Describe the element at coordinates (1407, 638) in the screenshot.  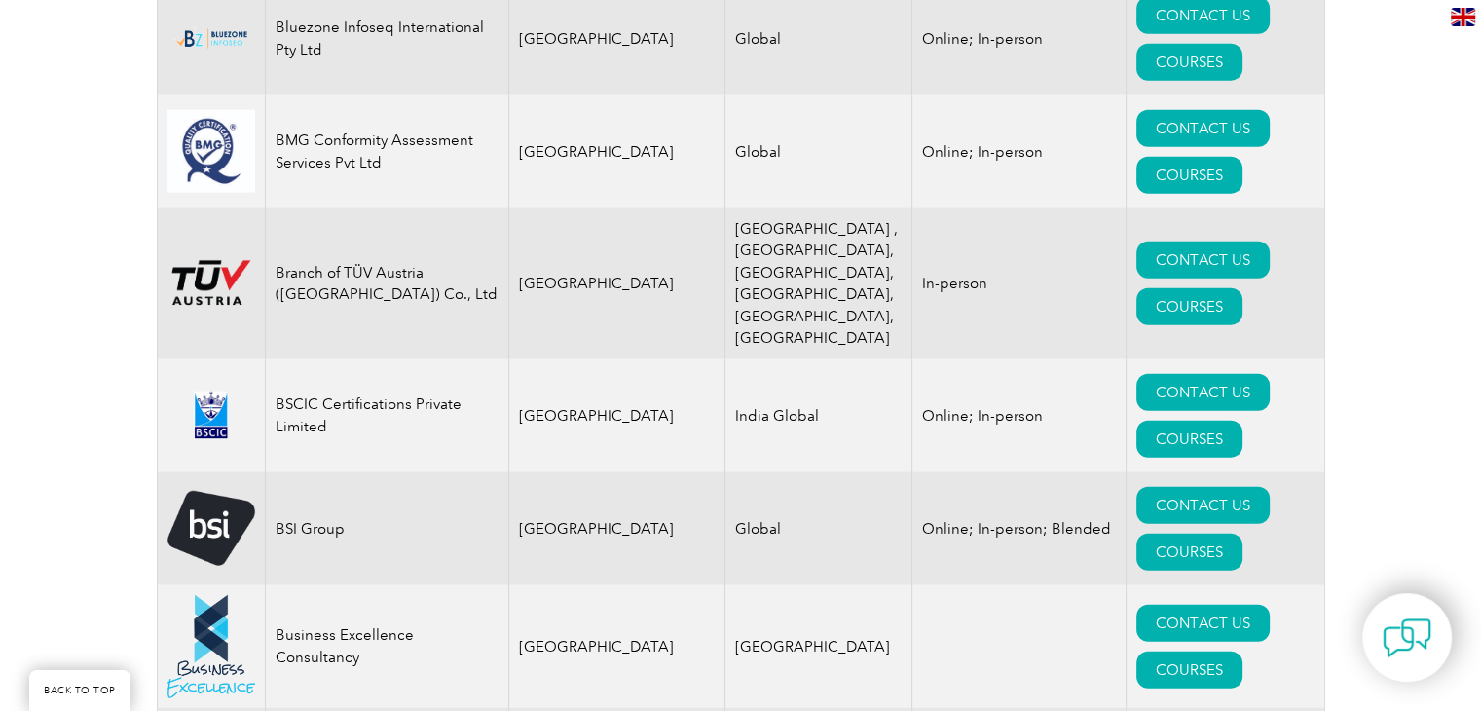
I see `img: contact-chat.png` at that location.